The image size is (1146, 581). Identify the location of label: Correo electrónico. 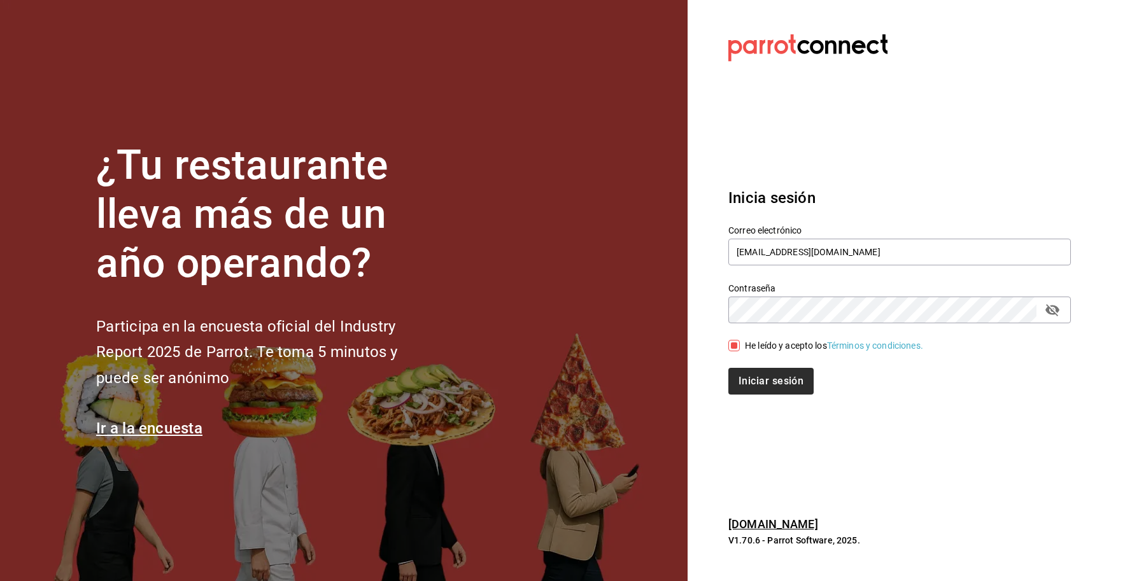
(899, 230).